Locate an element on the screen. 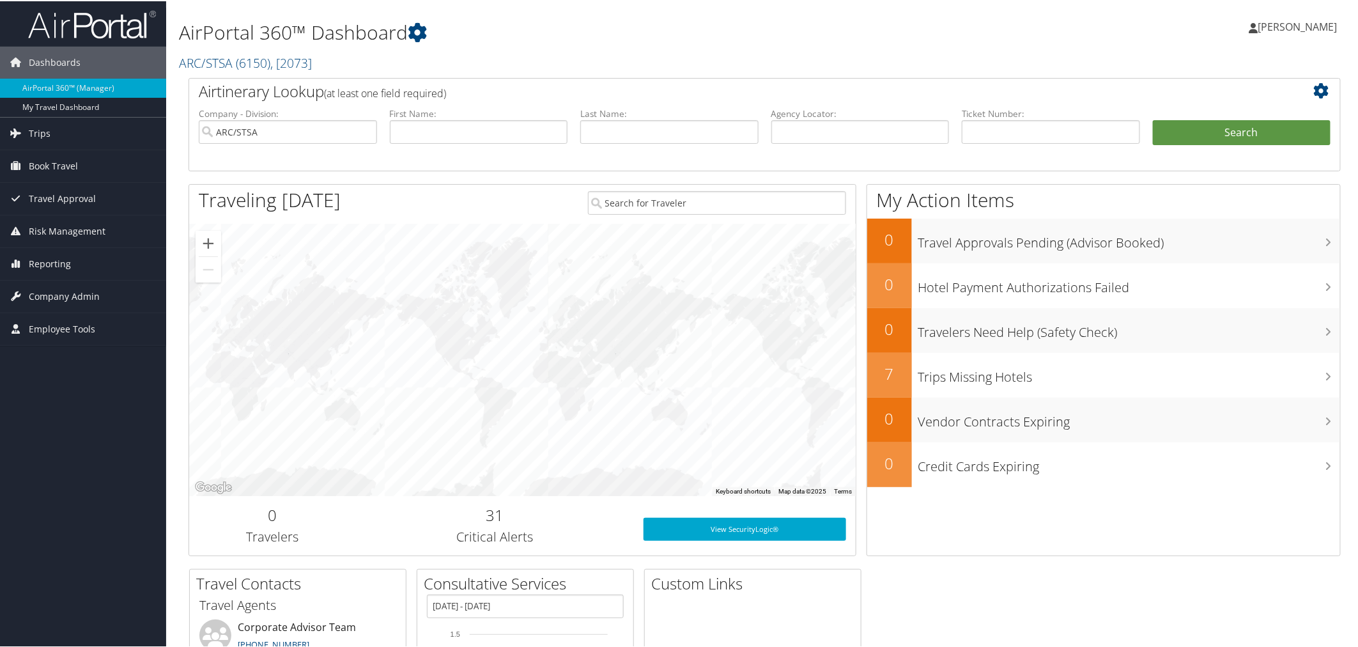  h3: Trips Missing Hotels is located at coordinates (1129, 373).